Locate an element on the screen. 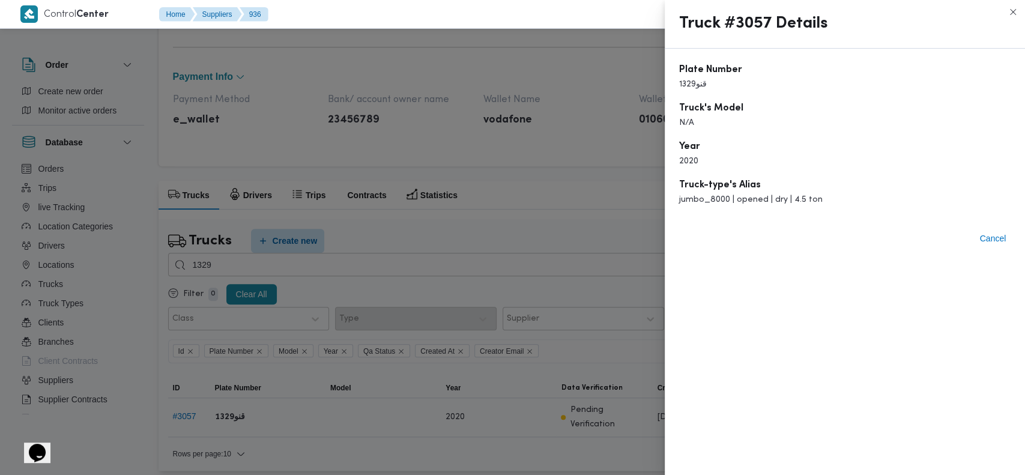  dt: Year is located at coordinates (845, 147).